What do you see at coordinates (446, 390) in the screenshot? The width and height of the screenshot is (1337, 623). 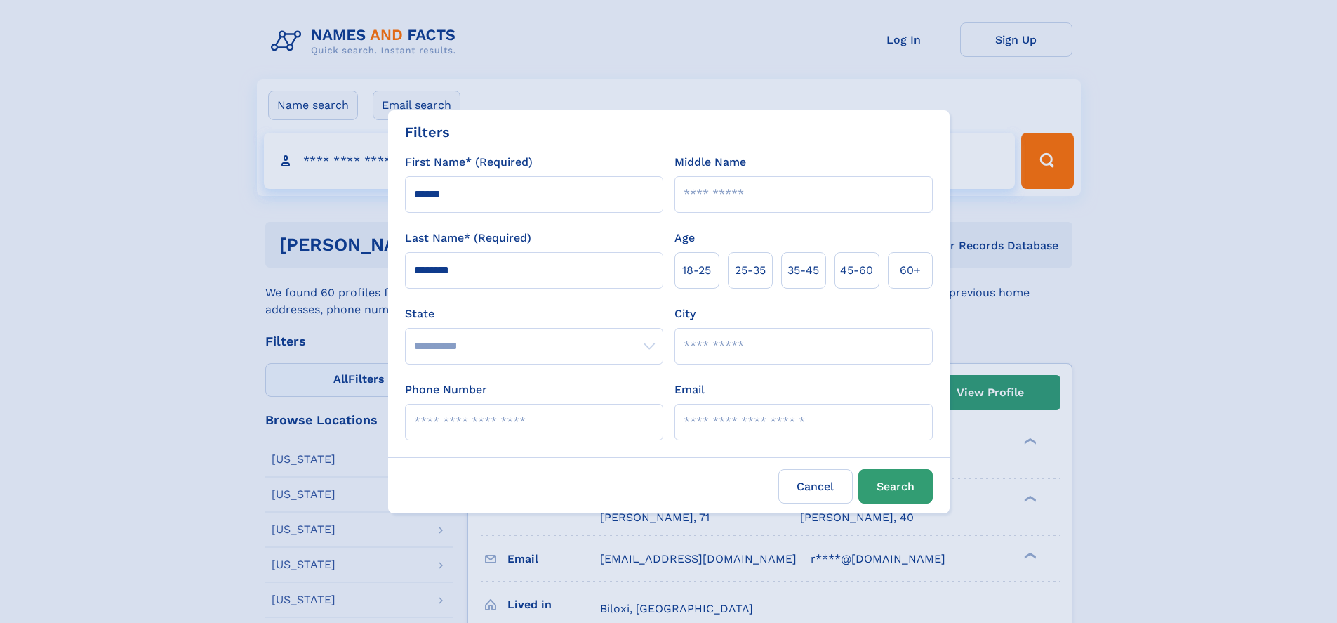 I see `label: Phone Number` at bounding box center [446, 390].